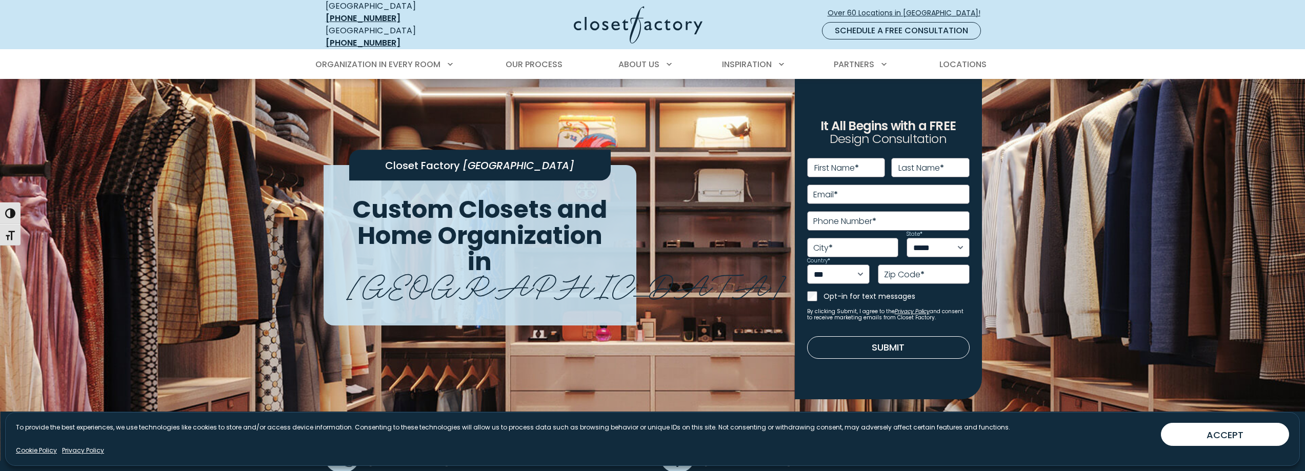  I want to click on span: Inspiration, so click(747, 64).